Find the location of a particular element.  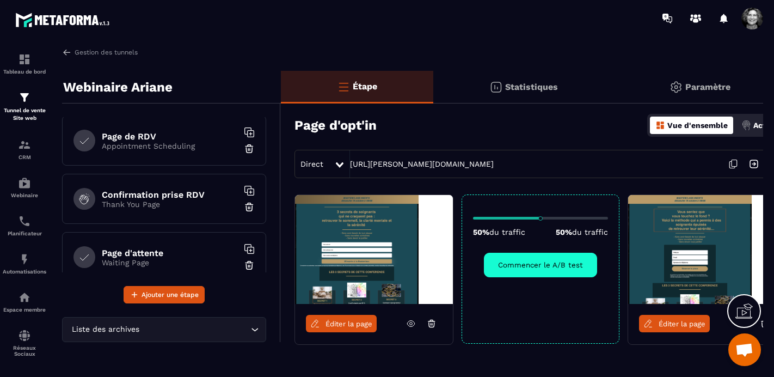

img: actions.d6e523a2.png is located at coordinates (747, 125).